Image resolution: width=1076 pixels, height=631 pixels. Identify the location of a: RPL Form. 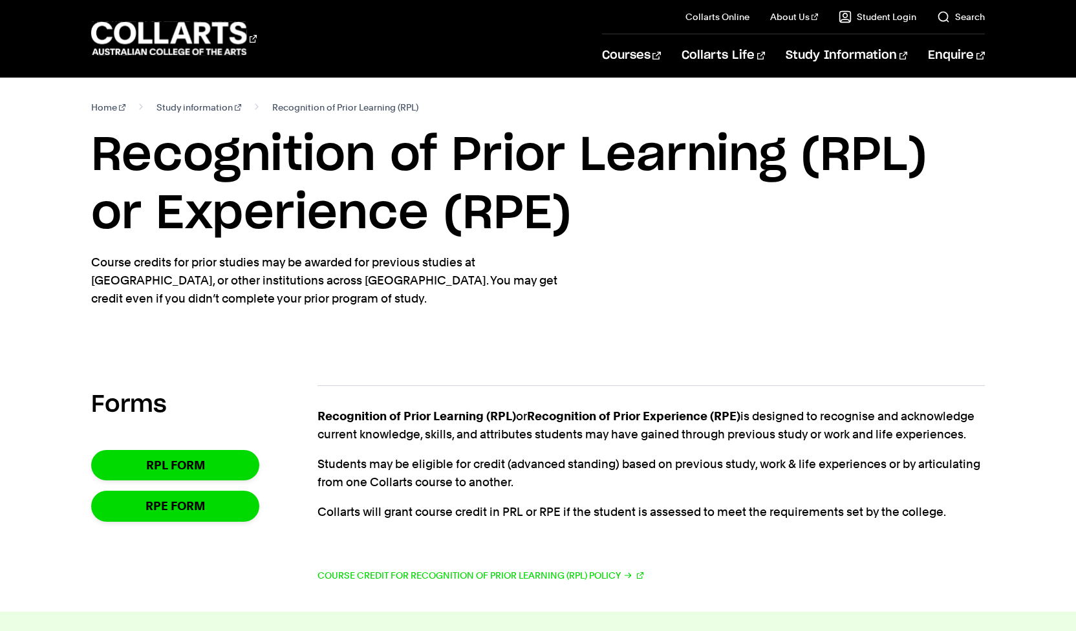
(175, 465).